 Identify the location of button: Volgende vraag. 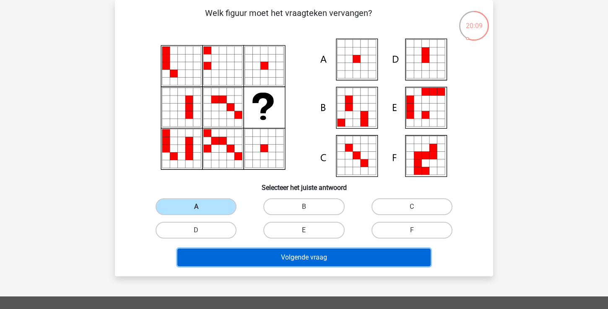
(304, 258).